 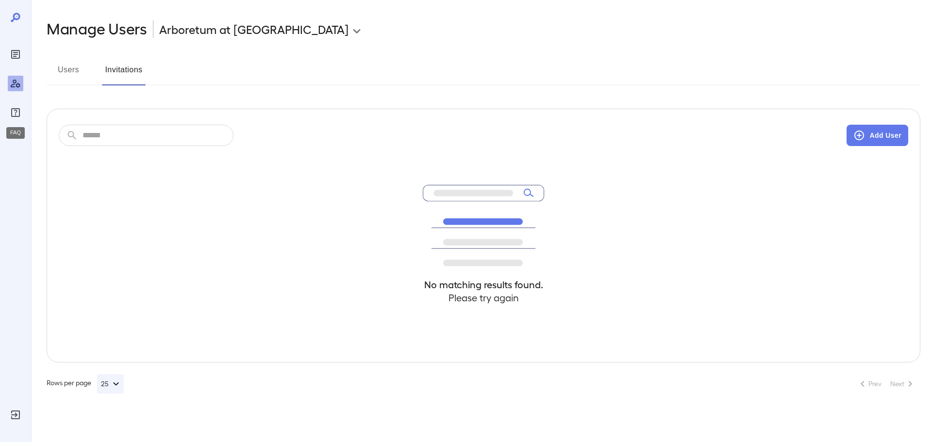 What do you see at coordinates (110, 384) in the screenshot?
I see `button: 25` at bounding box center [110, 384].